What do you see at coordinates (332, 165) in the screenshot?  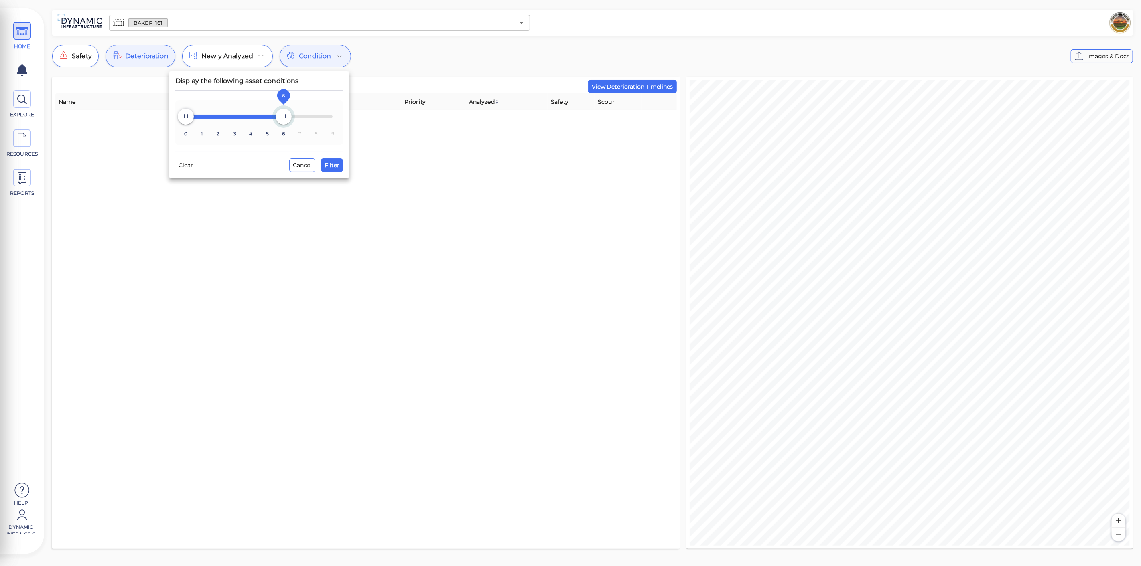 I see `button: Filter` at bounding box center [332, 165].